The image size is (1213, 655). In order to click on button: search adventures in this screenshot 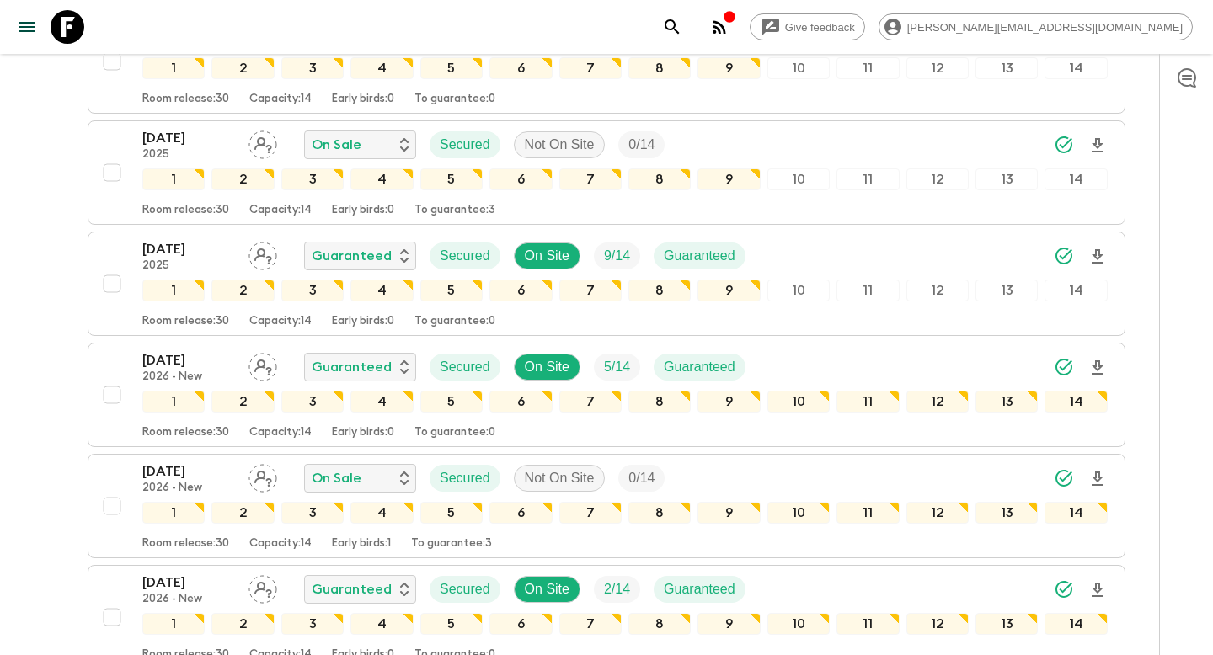, I will do `click(672, 27)`.